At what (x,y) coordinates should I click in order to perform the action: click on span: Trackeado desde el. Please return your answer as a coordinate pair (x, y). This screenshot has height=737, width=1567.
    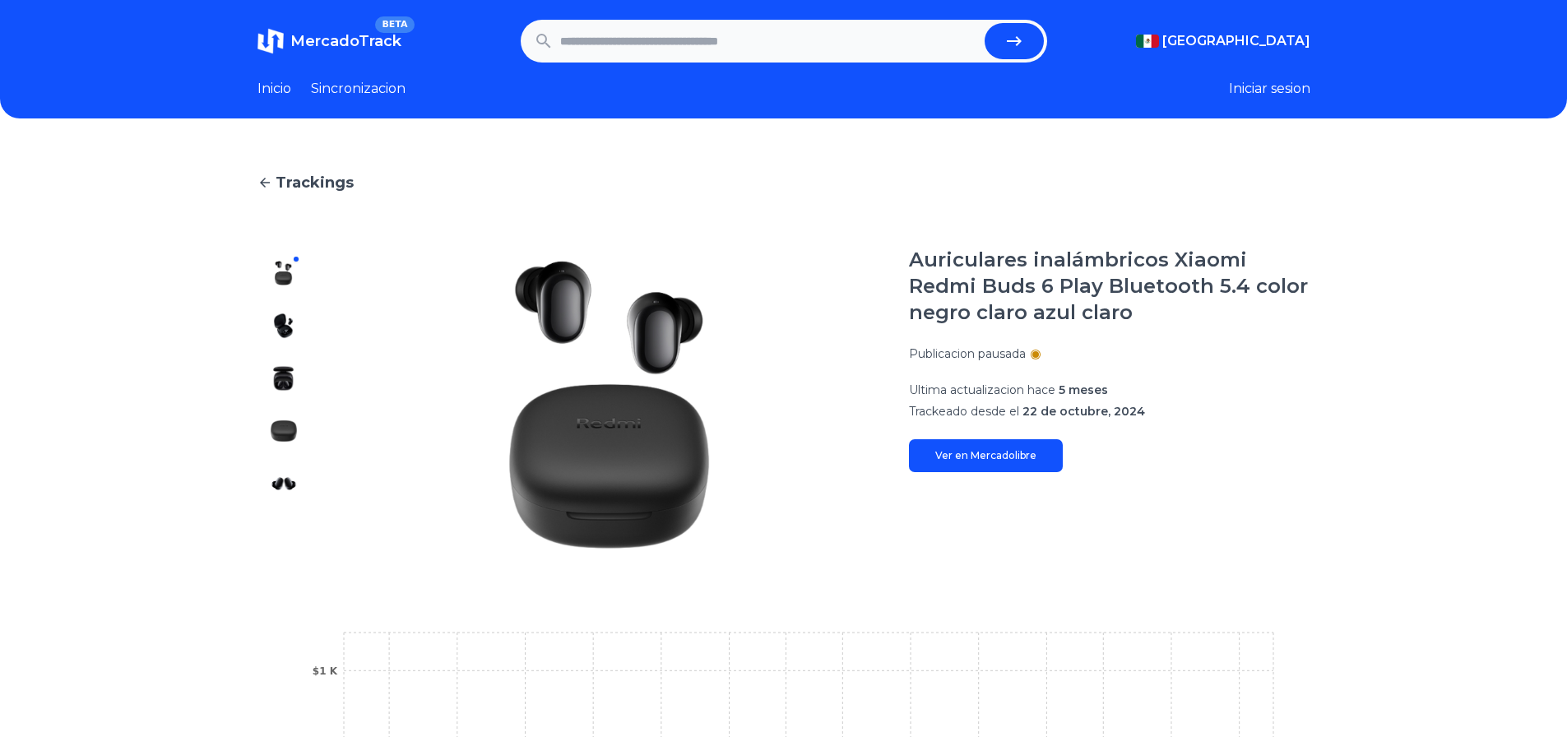
    Looking at the image, I should click on (964, 411).